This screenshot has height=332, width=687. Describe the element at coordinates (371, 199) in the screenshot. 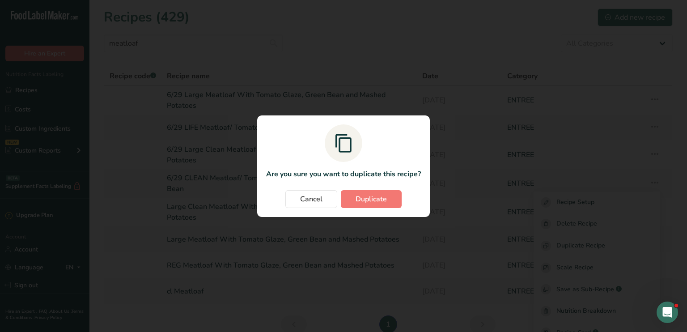

I see `span: Duplicate` at that location.